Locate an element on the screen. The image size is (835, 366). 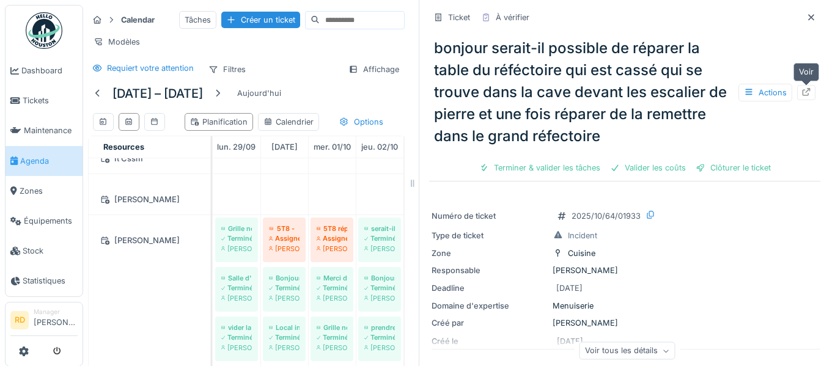
div: Terminer & valider les tâches is located at coordinates (539, 167).